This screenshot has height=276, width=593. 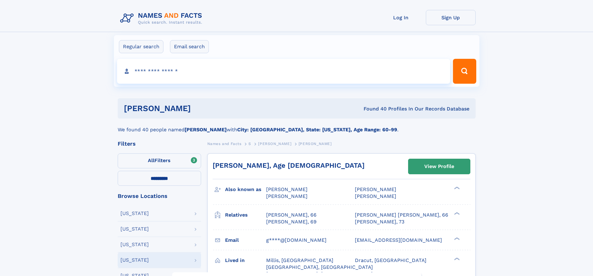 I want to click on div: We found 40 people named with ., so click(x=297, y=126).